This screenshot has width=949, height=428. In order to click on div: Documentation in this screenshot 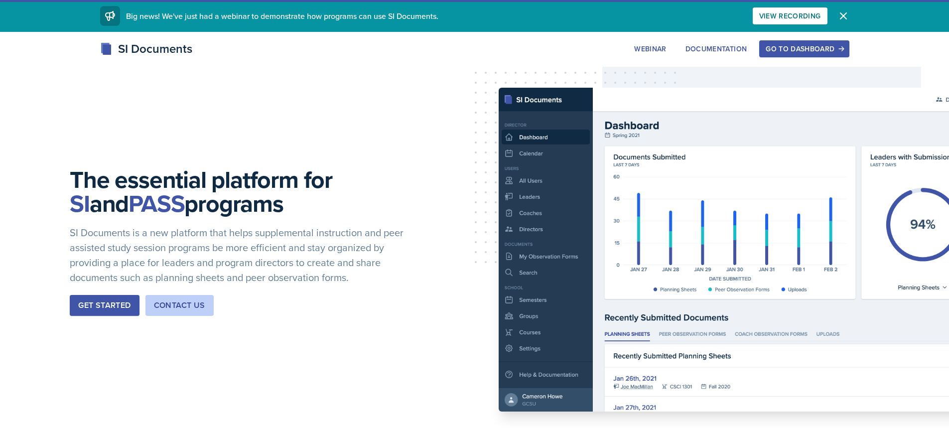, I will do `click(716, 49)`.